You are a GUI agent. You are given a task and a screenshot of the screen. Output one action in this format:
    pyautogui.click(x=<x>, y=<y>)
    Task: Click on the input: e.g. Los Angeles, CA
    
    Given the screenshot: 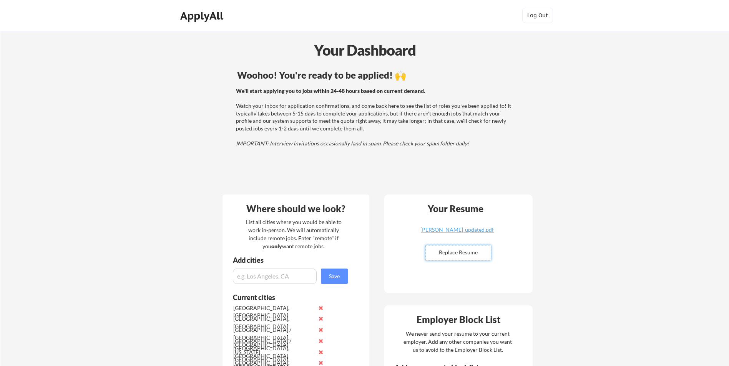 What is the action you would take?
    pyautogui.click(x=275, y=277)
    